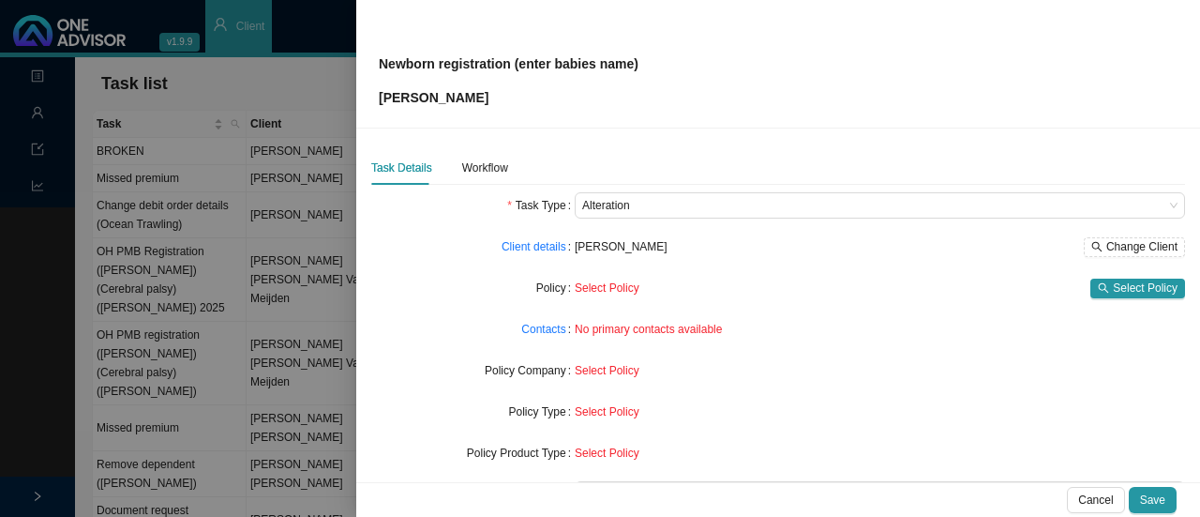  Describe the element at coordinates (520, 453) in the screenshot. I see `label: Policy Product Type` at that location.